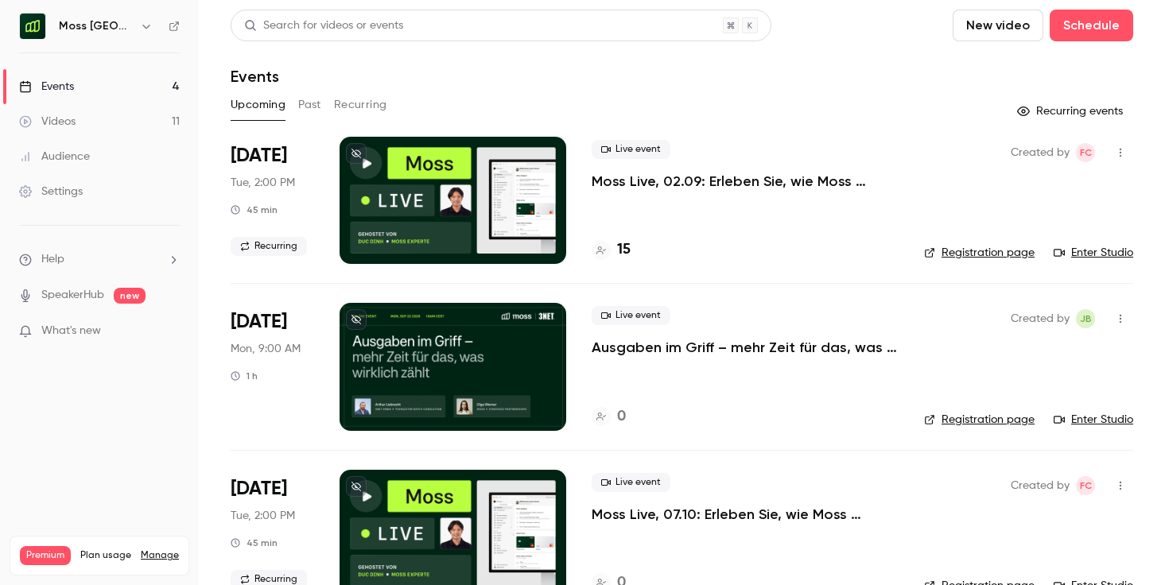 The image size is (1165, 585). I want to click on span: Recurring, so click(269, 247).